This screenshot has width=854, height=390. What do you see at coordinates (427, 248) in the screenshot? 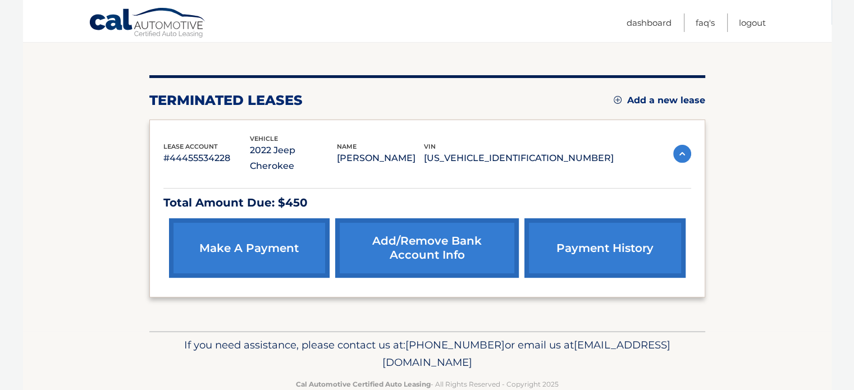
I see `a: Add/Remove bank account info` at bounding box center [427, 248].